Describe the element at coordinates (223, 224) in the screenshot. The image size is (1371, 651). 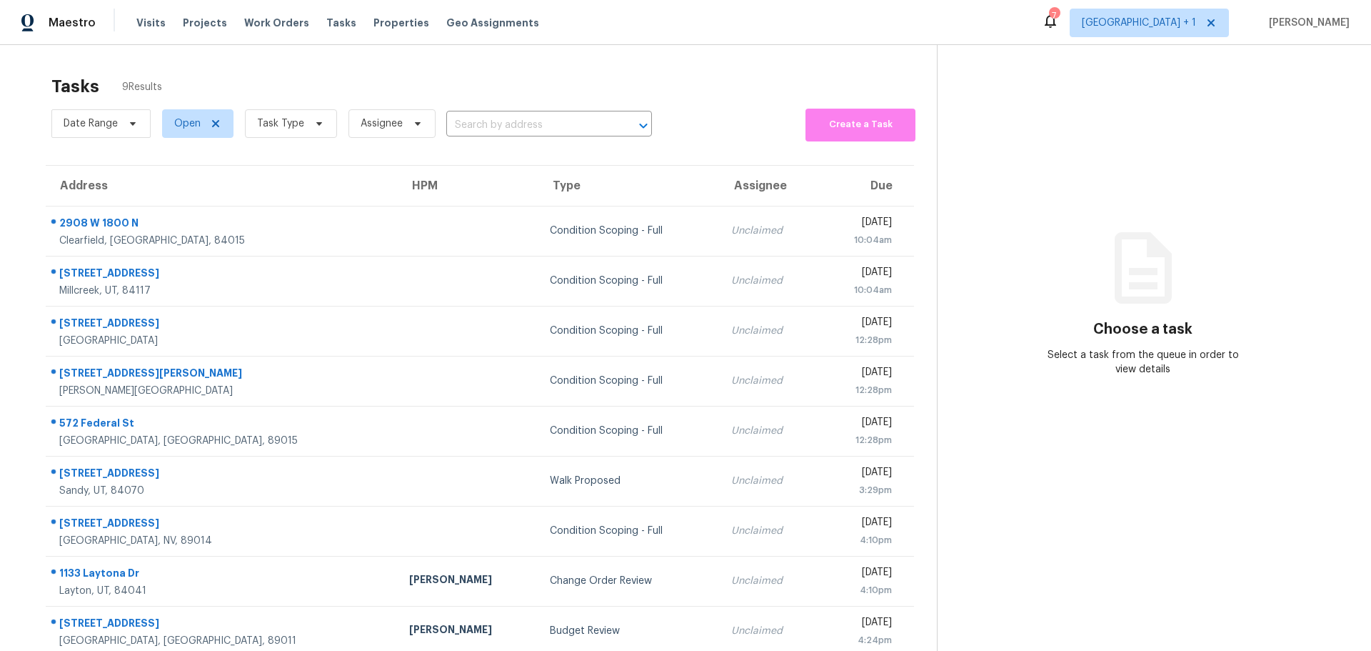
I see `div: 2908 W 1800 N` at that location.